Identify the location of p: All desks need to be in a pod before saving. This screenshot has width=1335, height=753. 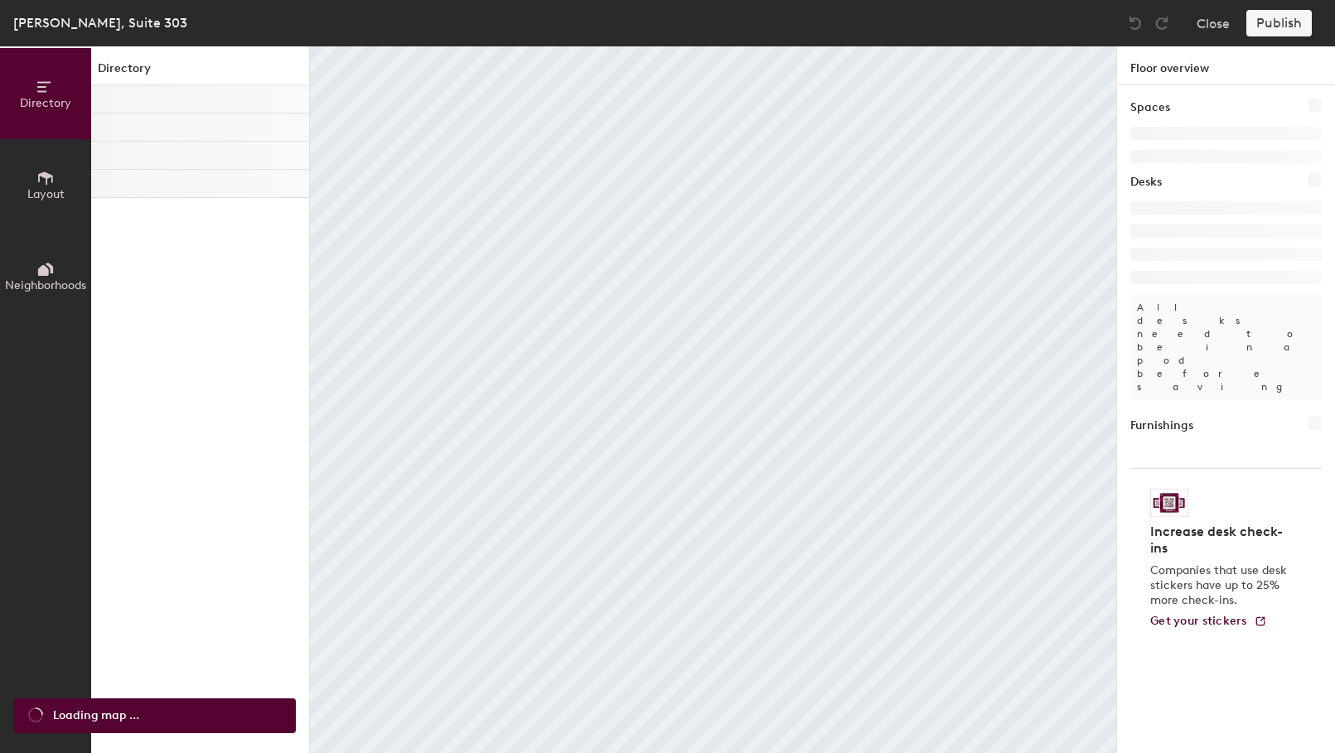
(1225, 347).